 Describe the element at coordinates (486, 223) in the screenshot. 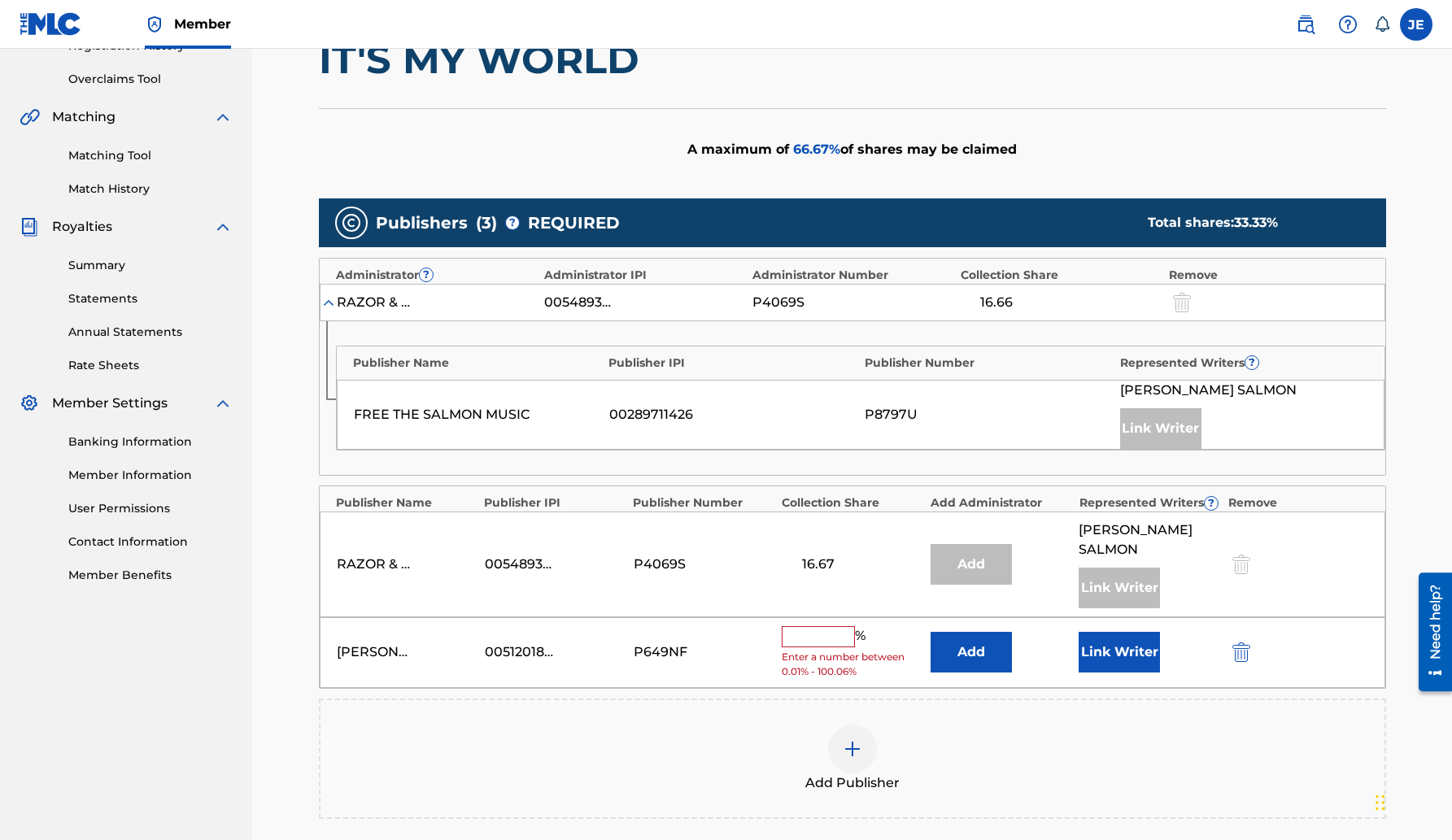

I see `span: ( 3 )` at that location.